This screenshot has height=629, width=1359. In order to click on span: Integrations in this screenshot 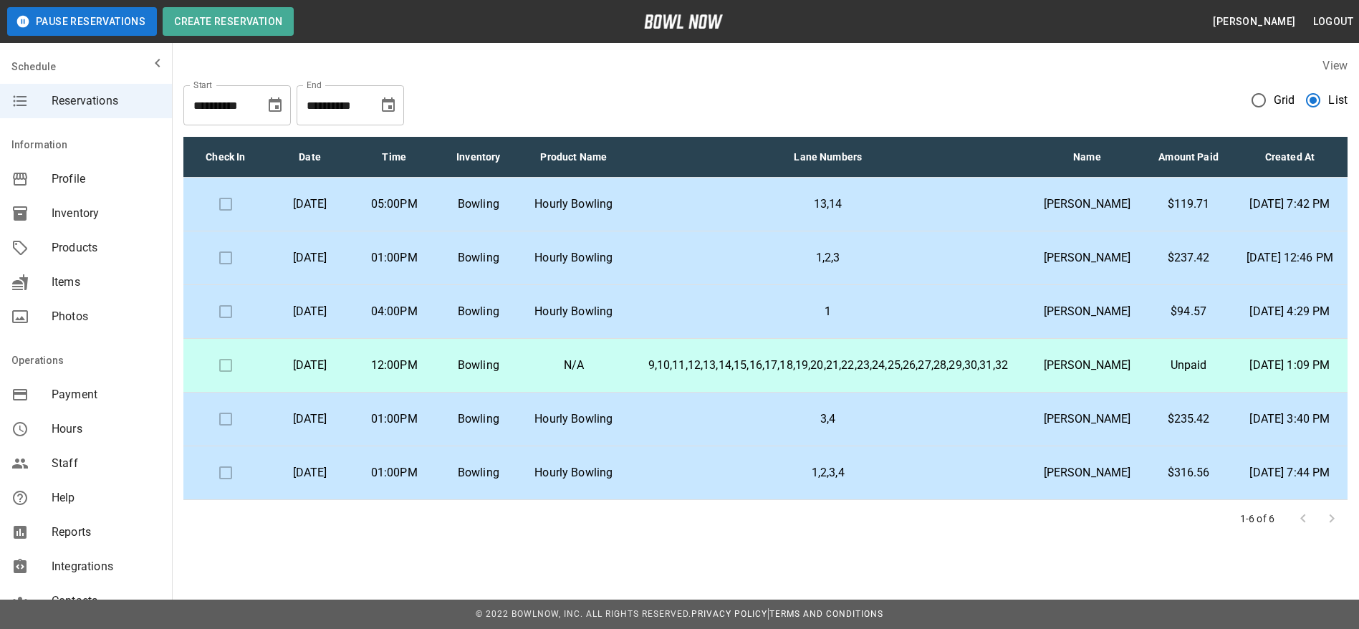, I will do `click(106, 567)`.